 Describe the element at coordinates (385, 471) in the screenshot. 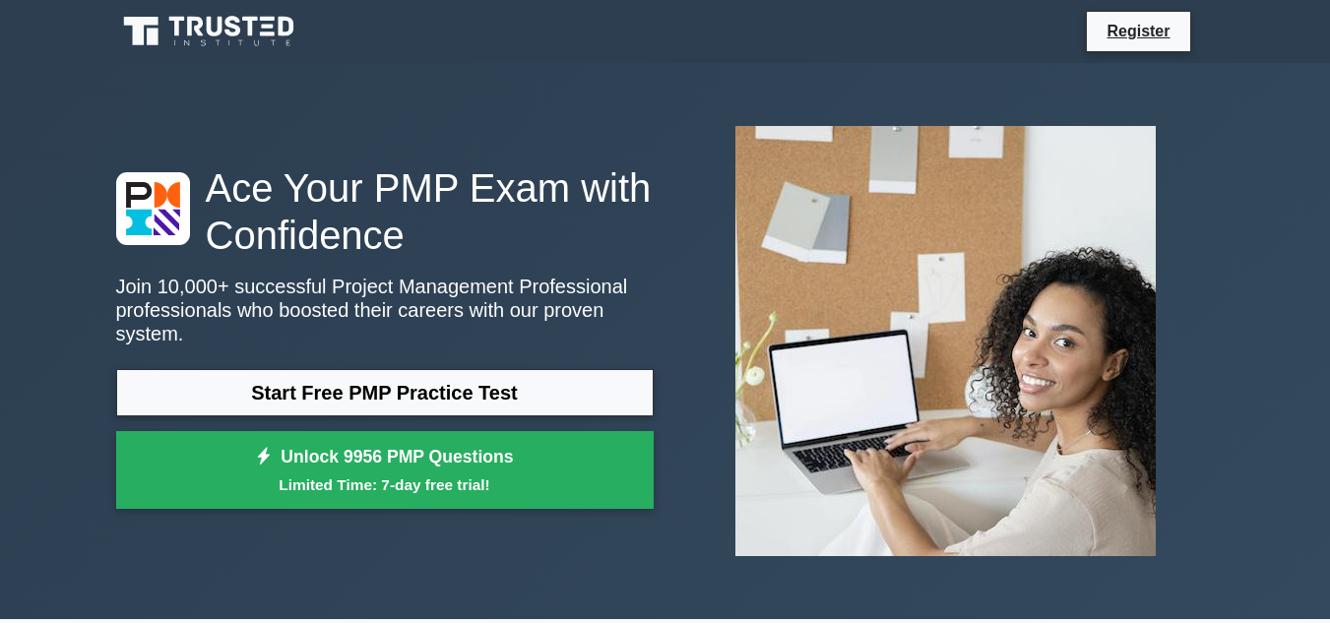

I see `a: Unlock 9956 PMP QuestionsLimited Time: 7-day free trial!` at that location.